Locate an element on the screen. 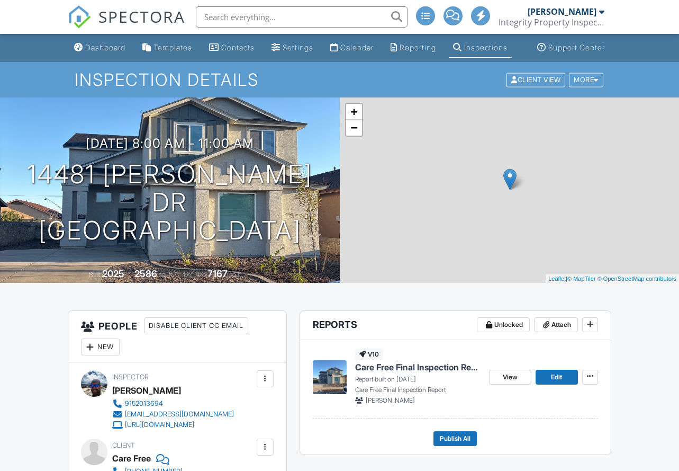  a: Settings is located at coordinates (292, 48).